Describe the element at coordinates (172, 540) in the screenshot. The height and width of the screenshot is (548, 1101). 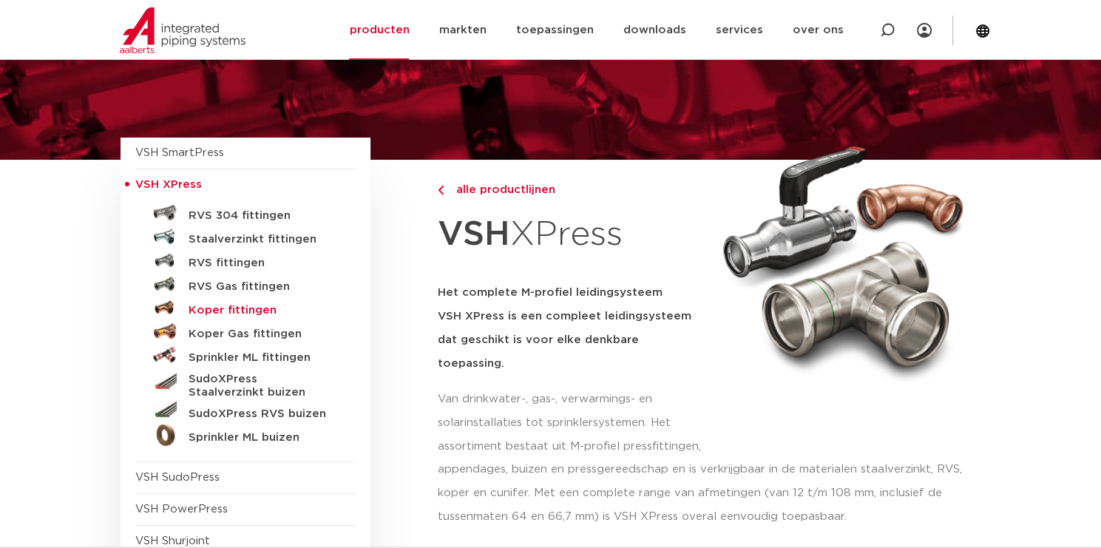
I see `span: VSH Shurjoint` at that location.